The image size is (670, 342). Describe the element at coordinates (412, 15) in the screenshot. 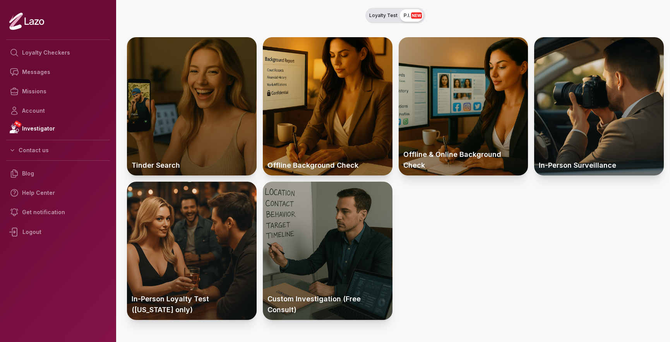

I see `span: P.I.` at that location.